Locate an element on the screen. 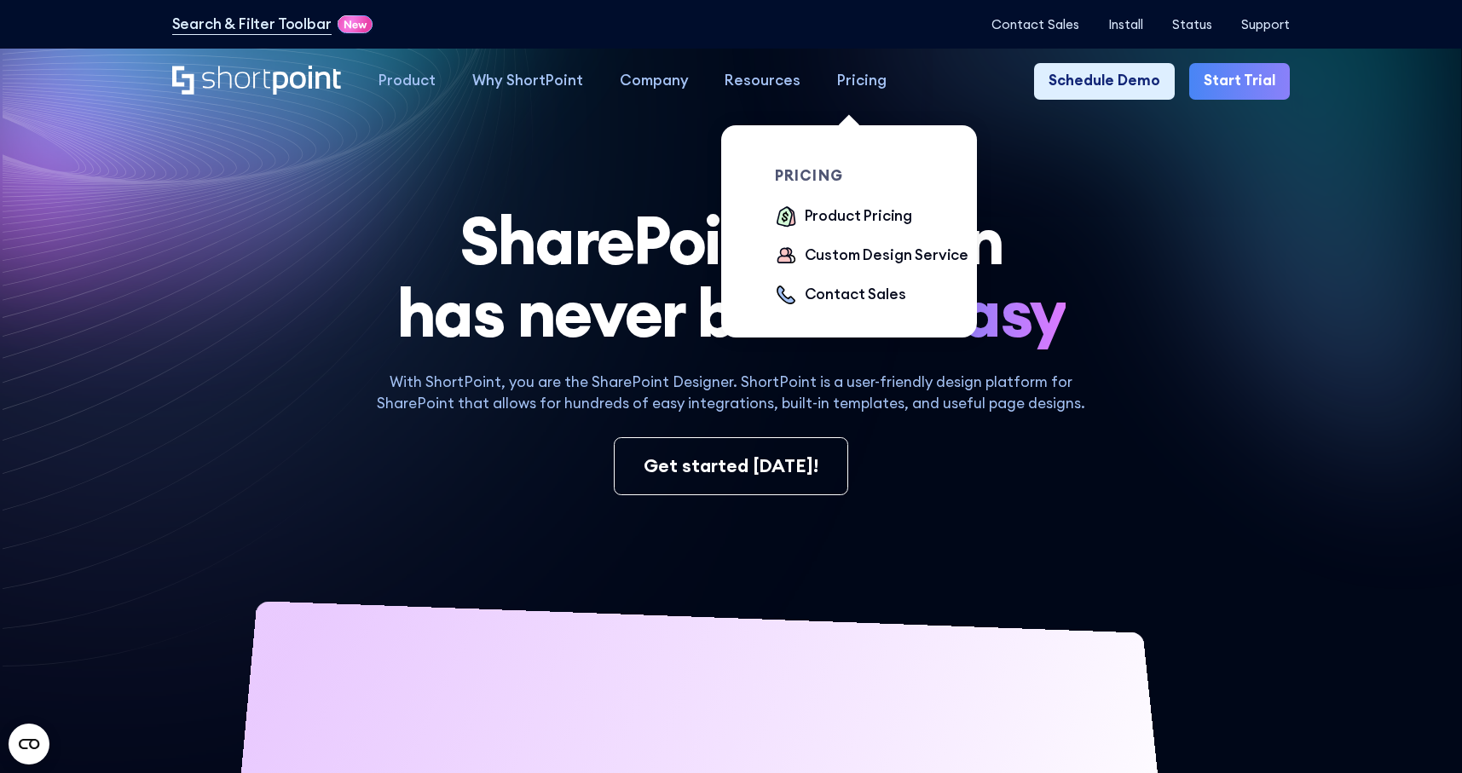 This screenshot has width=1462, height=773. a: Product is located at coordinates (407, 81).